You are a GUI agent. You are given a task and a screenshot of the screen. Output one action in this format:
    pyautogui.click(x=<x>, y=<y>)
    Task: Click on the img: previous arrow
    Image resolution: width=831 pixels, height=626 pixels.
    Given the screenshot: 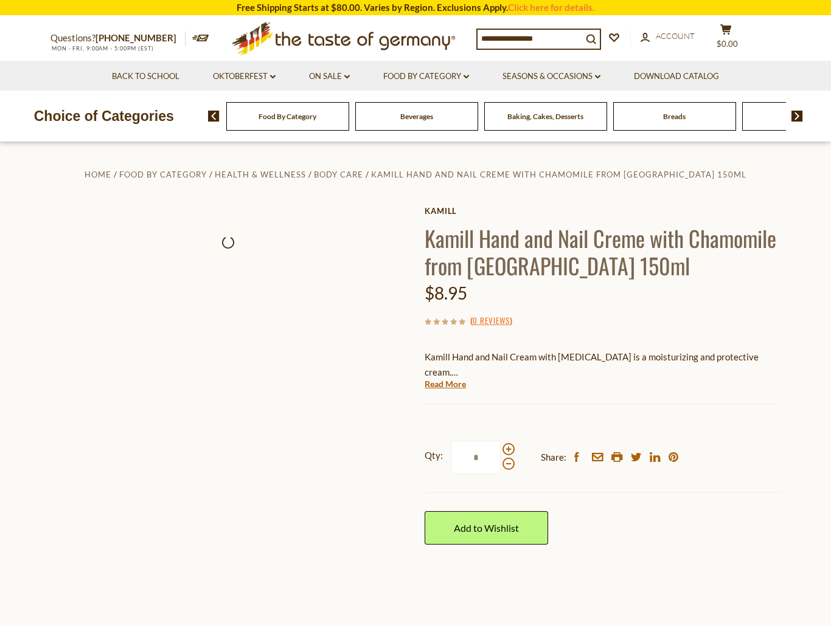 What is the action you would take?
    pyautogui.click(x=213, y=116)
    